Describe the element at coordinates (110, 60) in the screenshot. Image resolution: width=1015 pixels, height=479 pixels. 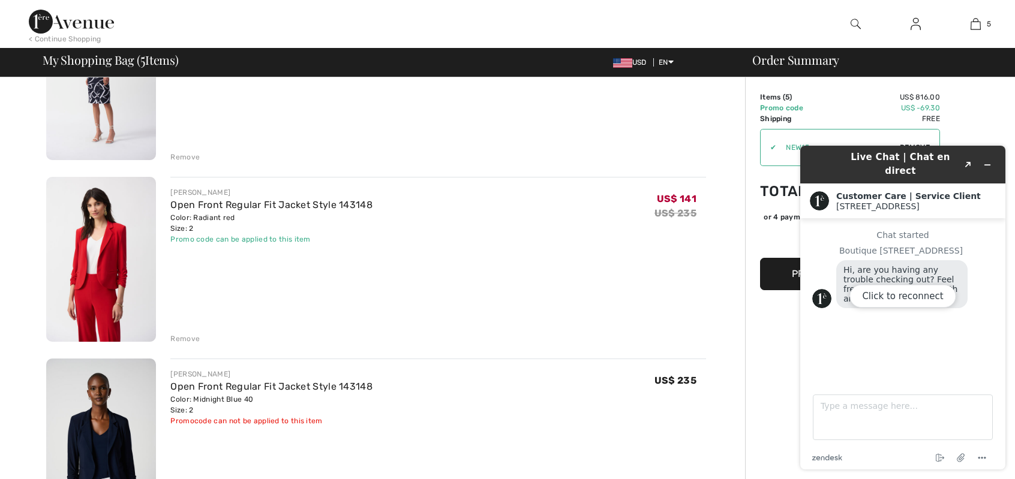
I see `span: My Shopping Bag ( Items)` at that location.